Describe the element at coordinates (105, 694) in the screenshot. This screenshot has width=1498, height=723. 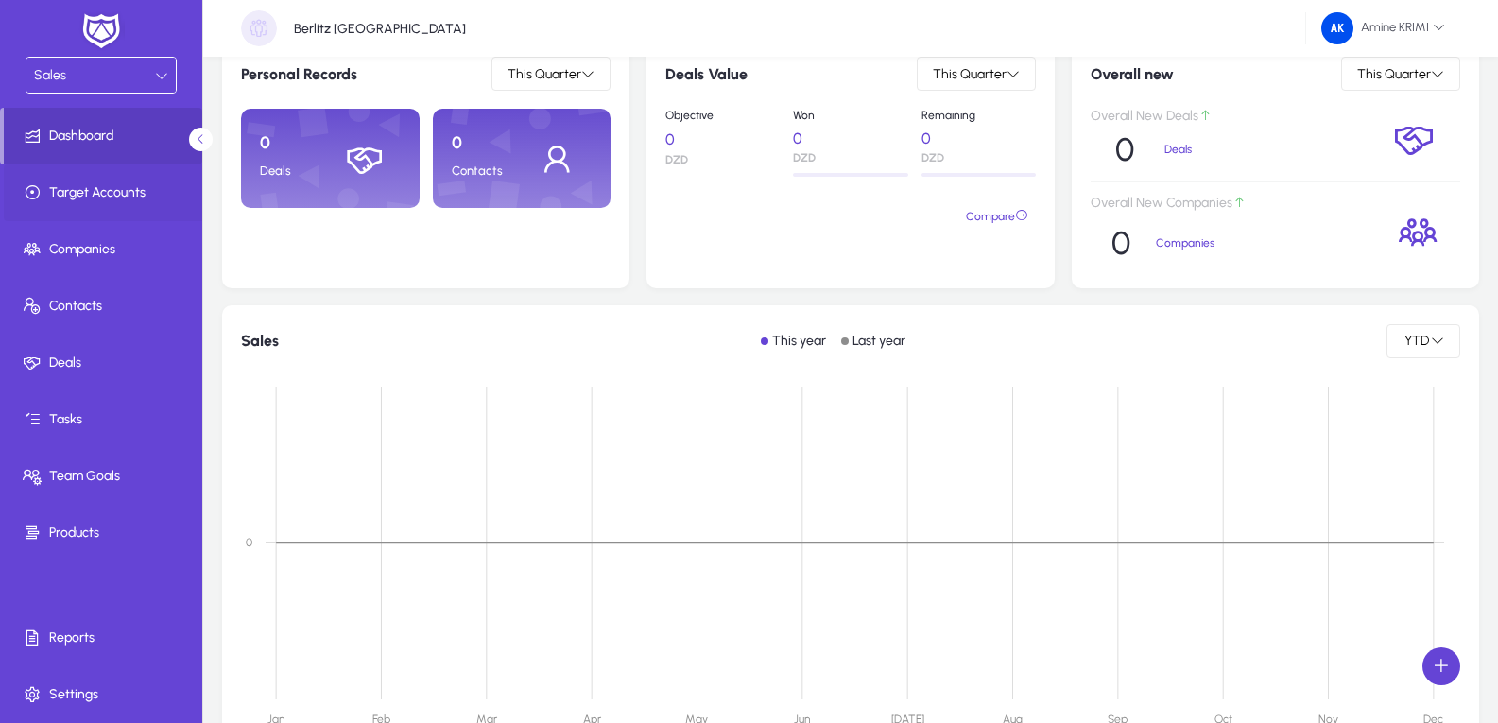
I see `span: Settings` at that location.